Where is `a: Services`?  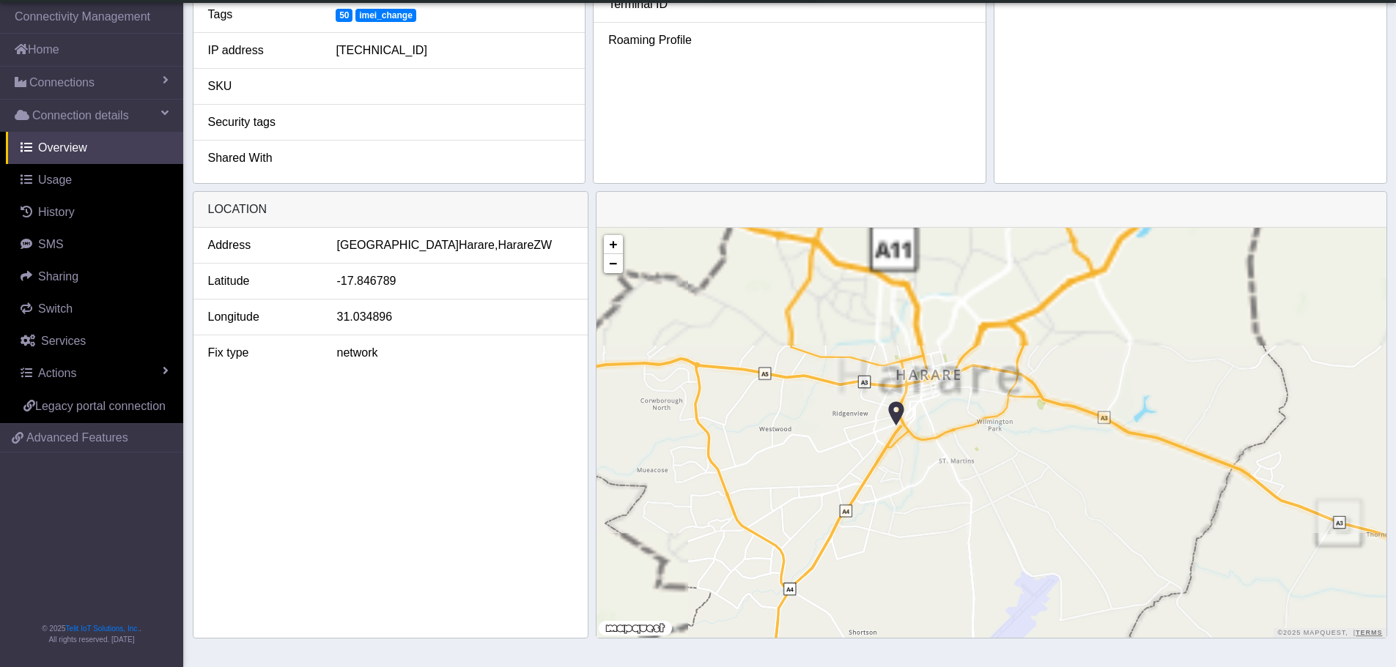 a: Services is located at coordinates (95, 341).